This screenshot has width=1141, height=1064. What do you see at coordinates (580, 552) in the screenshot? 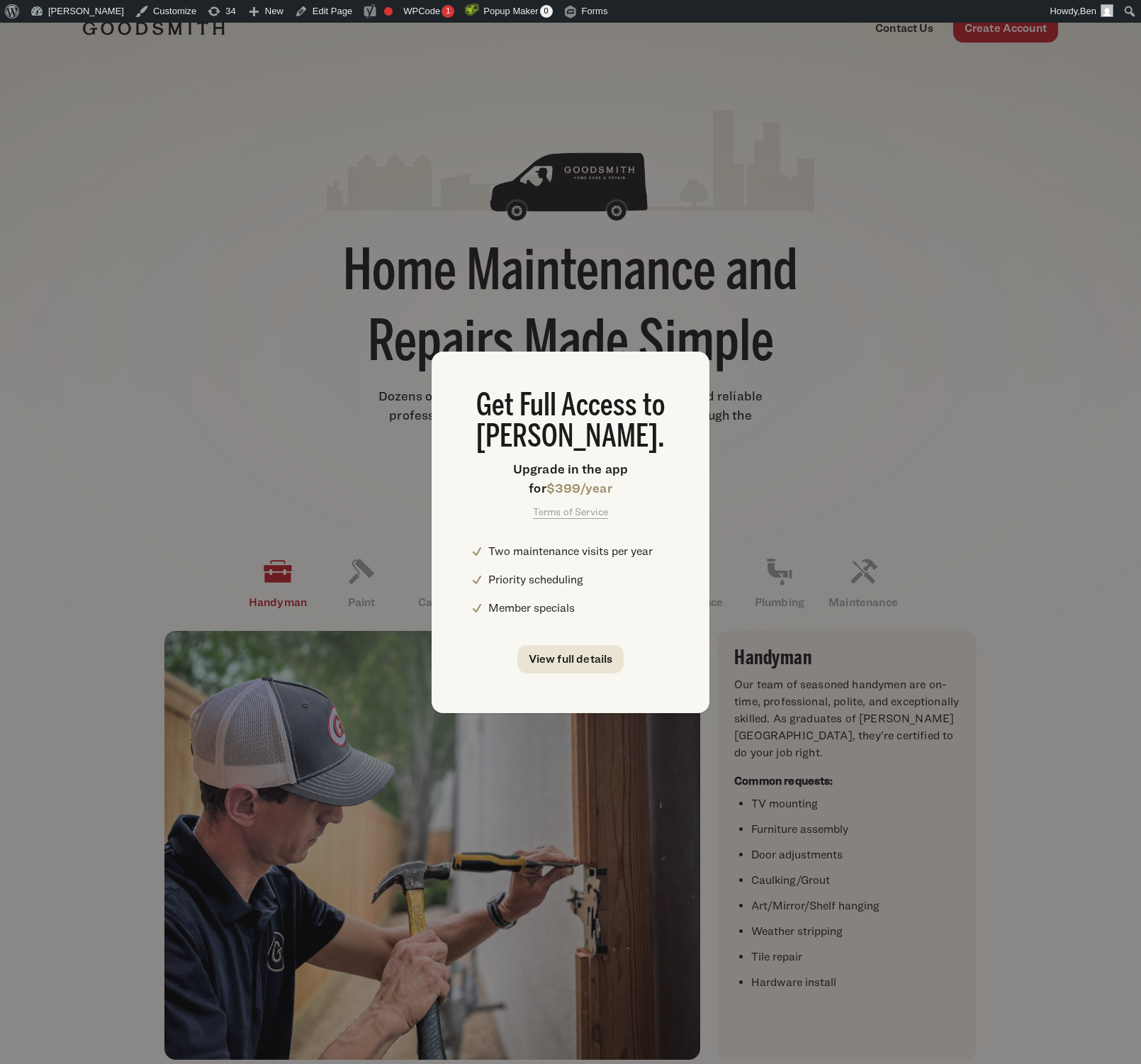
I see `li: Two maintenance visits per year` at bounding box center [580, 552].